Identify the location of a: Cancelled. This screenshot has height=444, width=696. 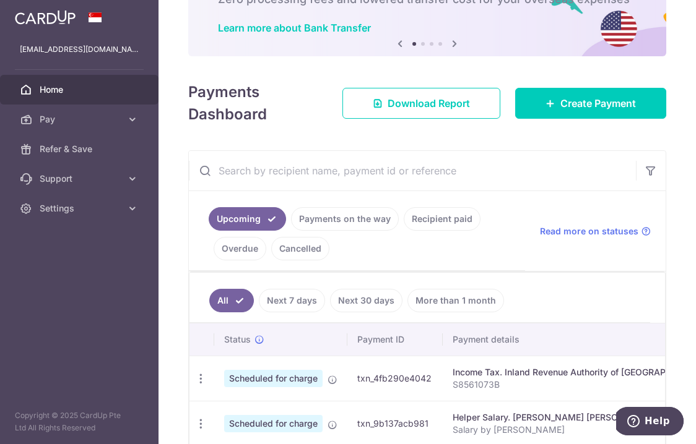
(300, 249).